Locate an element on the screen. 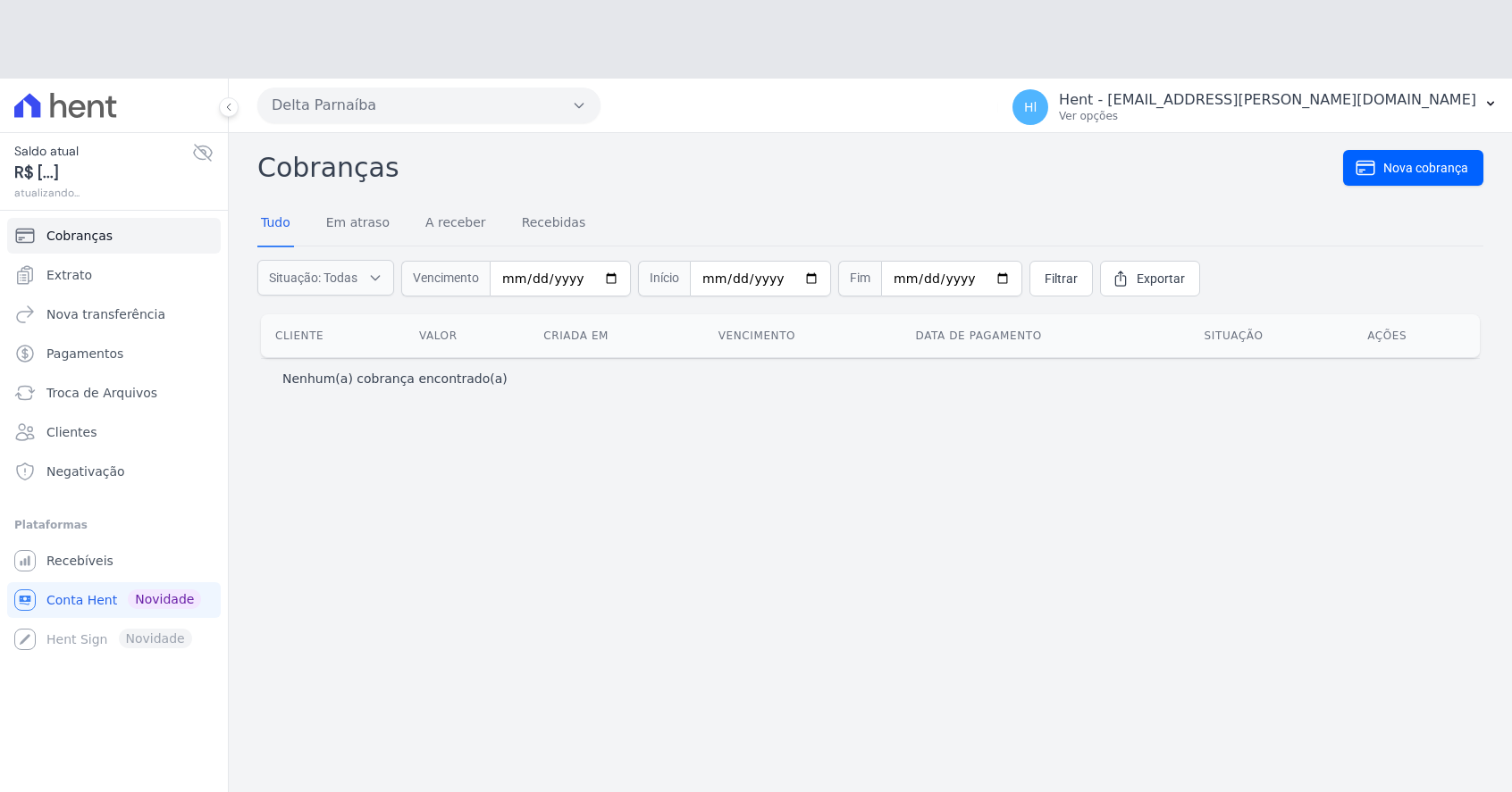 The width and height of the screenshot is (1512, 792). span: Saldo atual is located at coordinates (102, 151).